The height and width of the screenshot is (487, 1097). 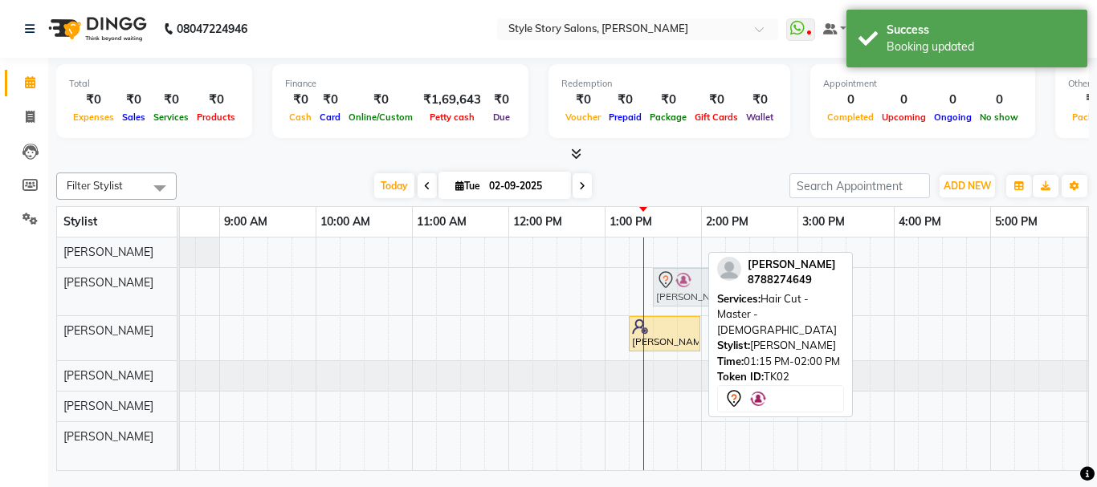 What do you see at coordinates (345, 222) in the screenshot?
I see `a: 10:00 AM` at bounding box center [345, 222].